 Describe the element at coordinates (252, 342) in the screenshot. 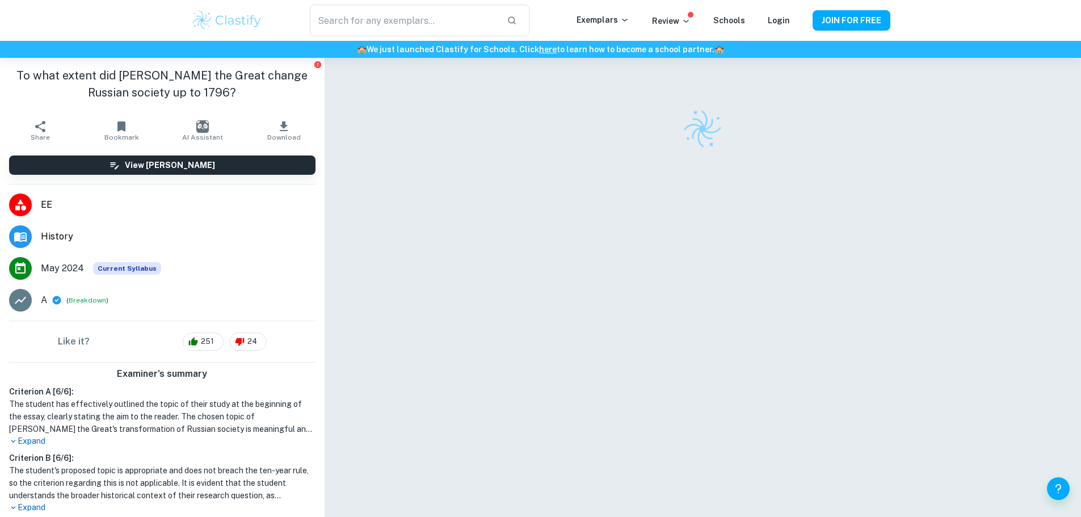

I see `span: 24` at that location.